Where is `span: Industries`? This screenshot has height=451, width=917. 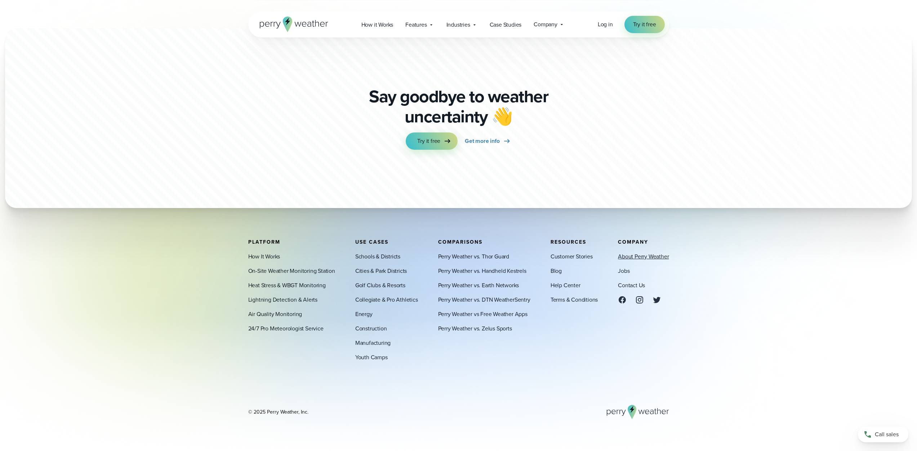 span: Industries is located at coordinates (458, 25).